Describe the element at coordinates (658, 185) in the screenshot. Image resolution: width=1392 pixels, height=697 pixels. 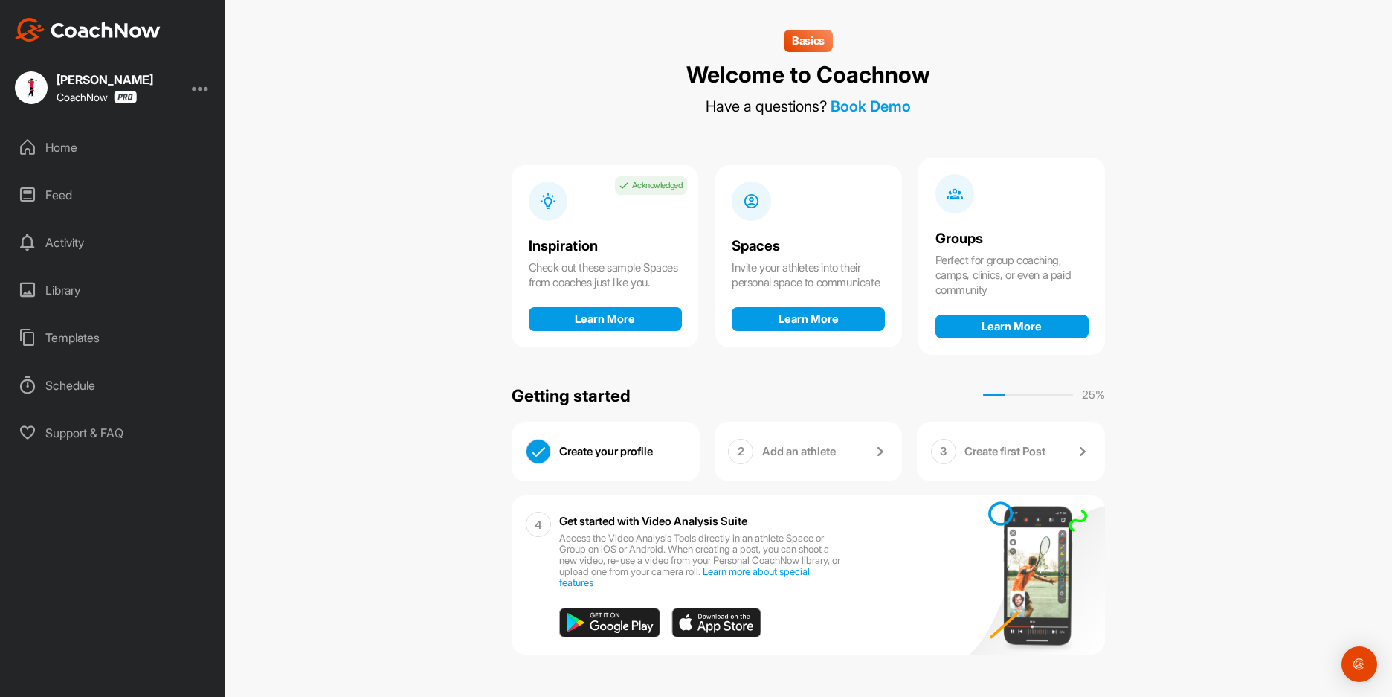
I see `p: Acknowledged!` at that location.